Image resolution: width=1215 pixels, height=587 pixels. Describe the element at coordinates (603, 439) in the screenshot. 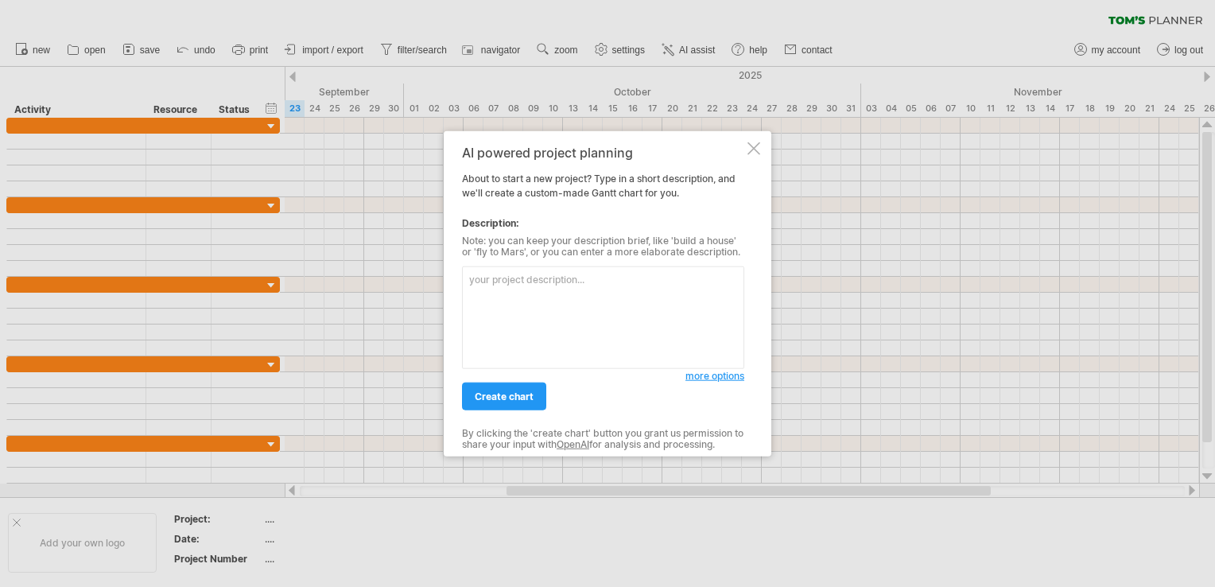

I see `div: By clicking the 'create chart' button you grant us permission to share your input with for analys...` at that location.